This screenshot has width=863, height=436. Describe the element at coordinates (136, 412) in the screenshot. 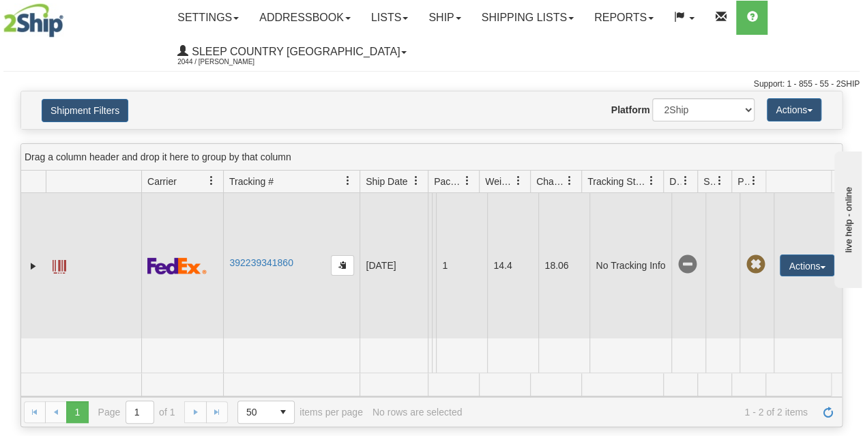

I see `span: Page of 1` at that location.